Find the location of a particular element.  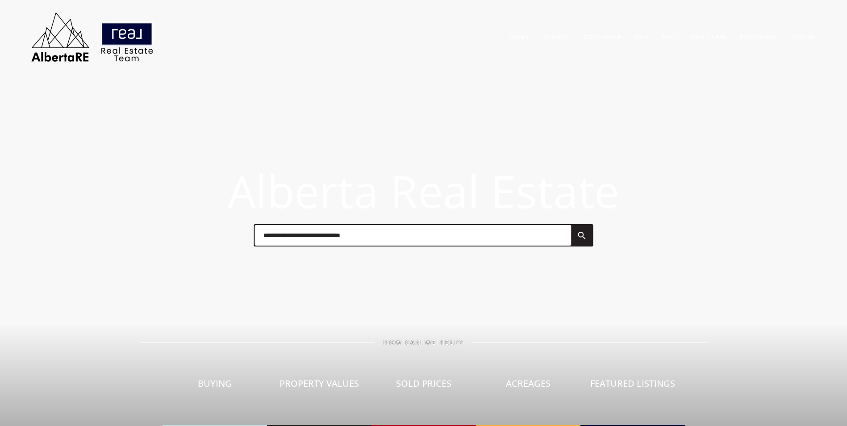

a: Mortgage is located at coordinates (759, 37).